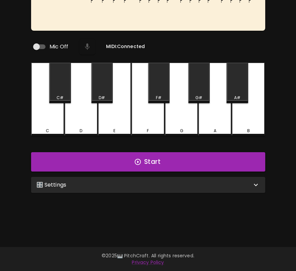 The image size is (296, 271). Describe the element at coordinates (148, 256) in the screenshot. I see `p: © 2025 🎹 PitchCraft. All rights reserved.` at that location.